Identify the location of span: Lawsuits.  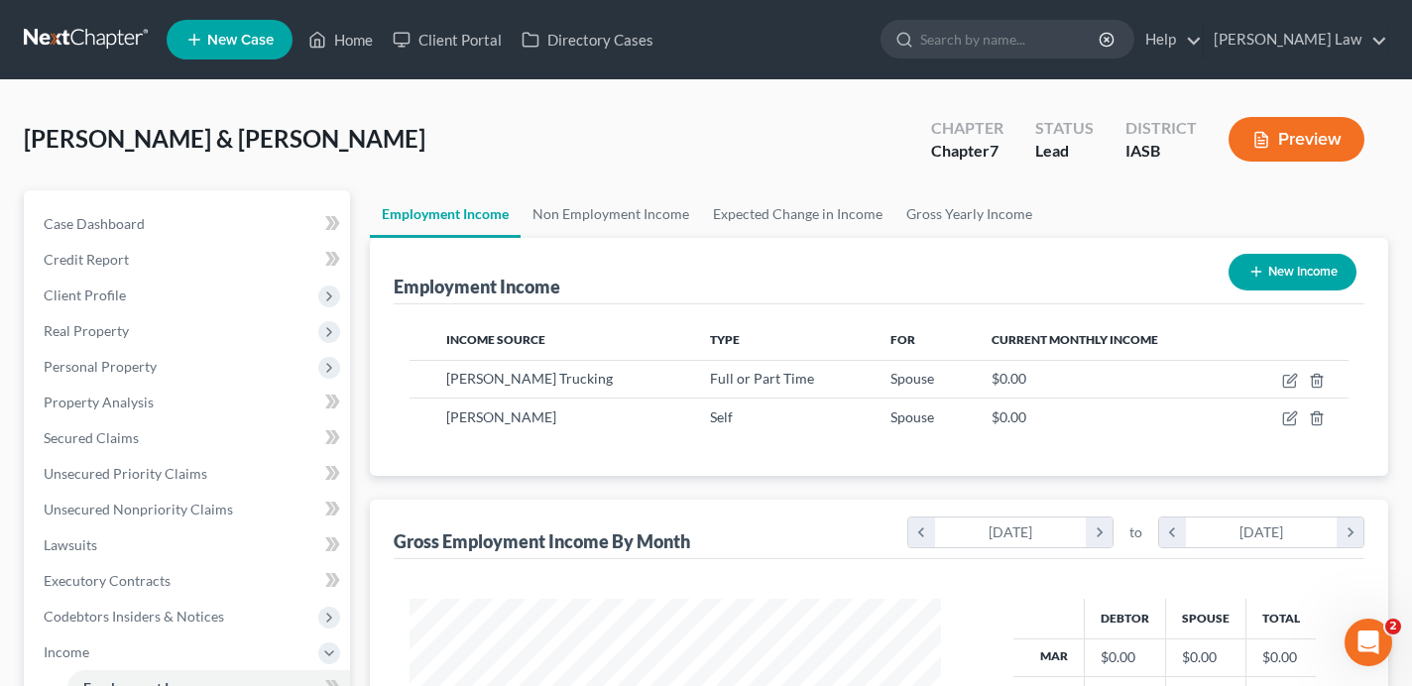
(70, 544).